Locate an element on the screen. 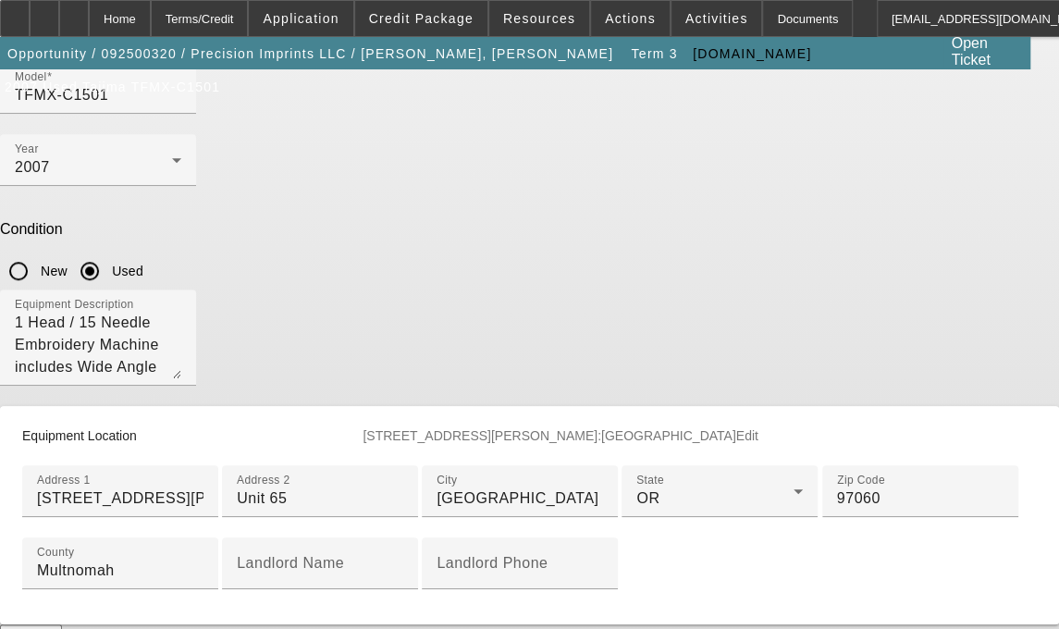 The height and width of the screenshot is (629, 1059). span: Equipment Location is located at coordinates (80, 436).